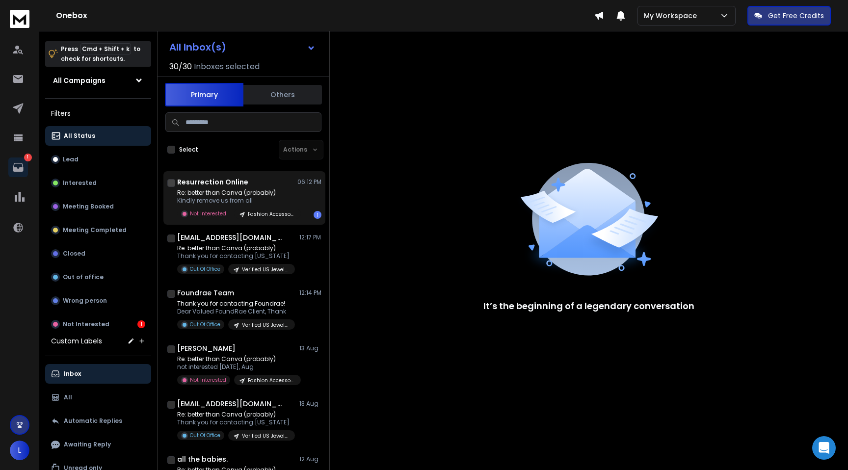 The width and height of the screenshot is (848, 470). Describe the element at coordinates (71, 160) in the screenshot. I see `p: Lead` at that location.